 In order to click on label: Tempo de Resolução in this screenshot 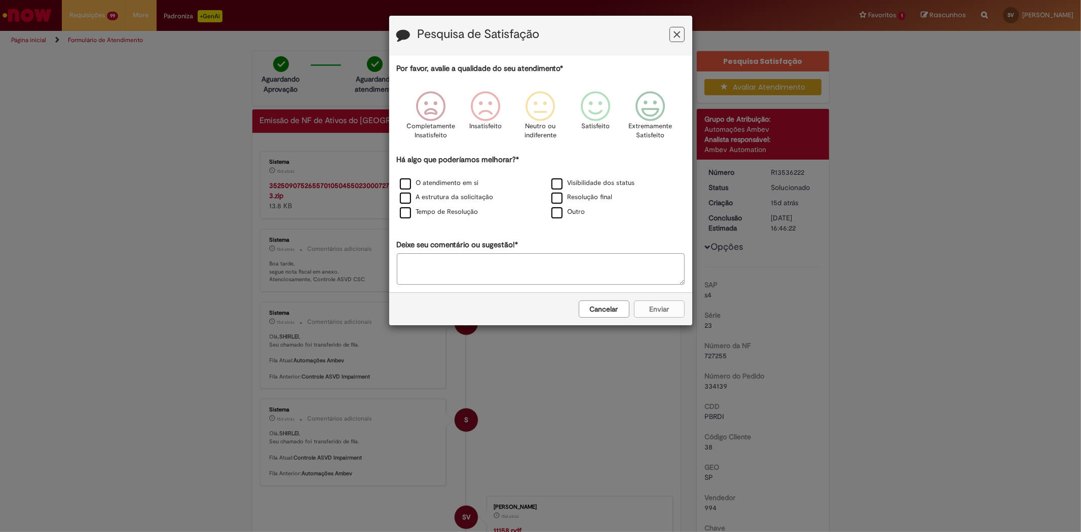, I will do `click(439, 212)`.